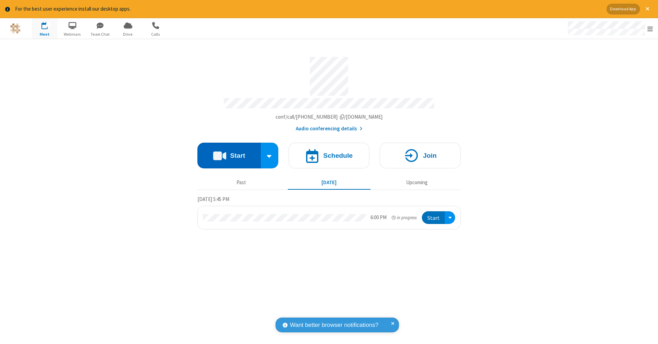 This screenshot has height=344, width=658. What do you see at coordinates (417, 183) in the screenshot?
I see `button: Upcoming` at bounding box center [417, 183].